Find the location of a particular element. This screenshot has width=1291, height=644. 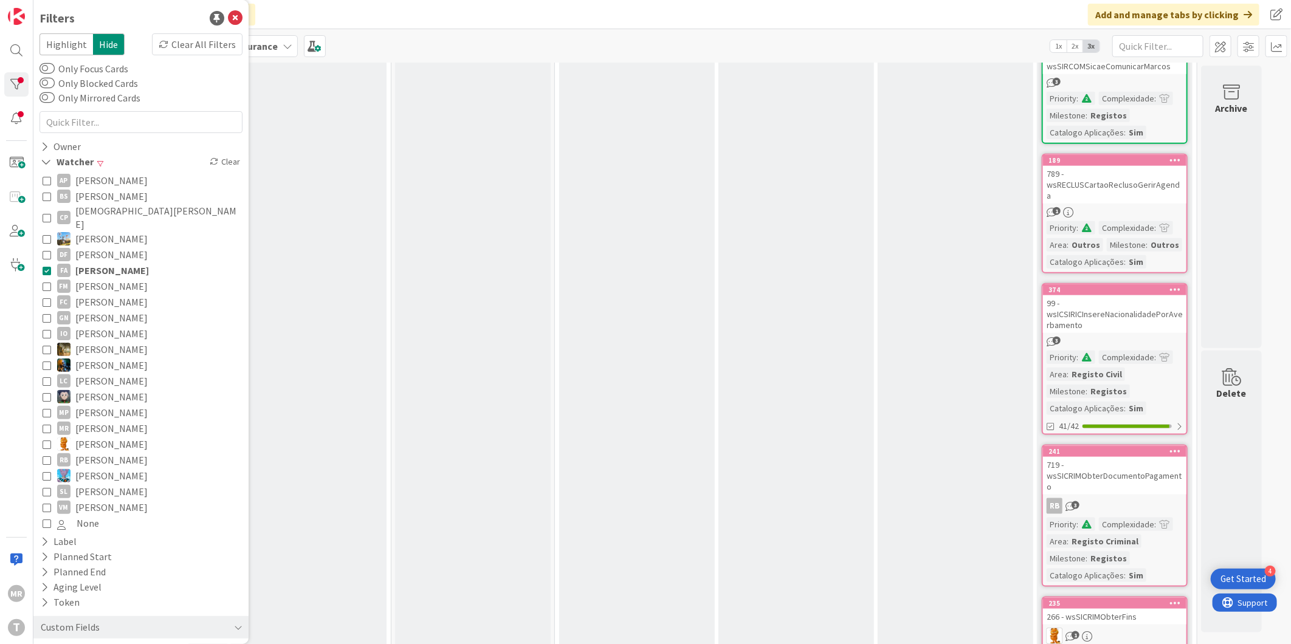

div: 235266 - wsSICRIMObterFins is located at coordinates (1115, 612).